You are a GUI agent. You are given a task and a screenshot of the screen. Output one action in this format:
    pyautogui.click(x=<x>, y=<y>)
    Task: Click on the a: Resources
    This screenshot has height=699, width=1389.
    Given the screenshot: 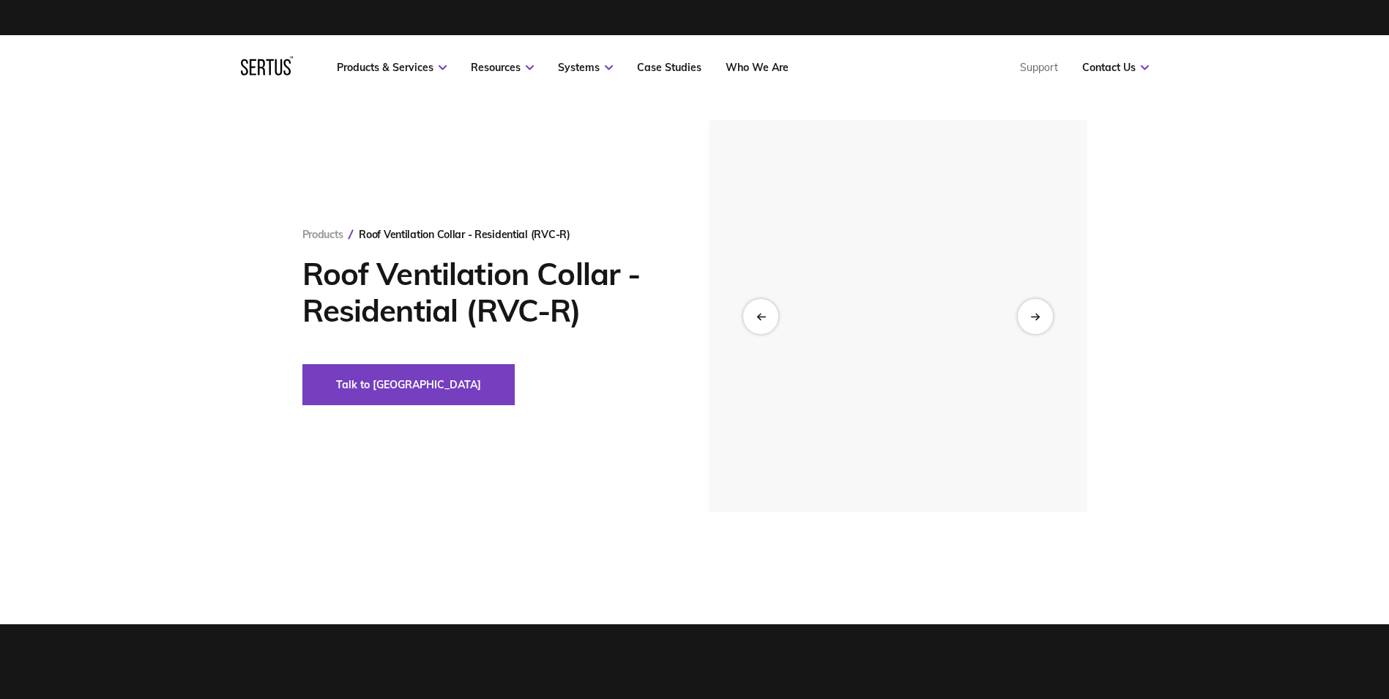 What is the action you would take?
    pyautogui.click(x=502, y=67)
    